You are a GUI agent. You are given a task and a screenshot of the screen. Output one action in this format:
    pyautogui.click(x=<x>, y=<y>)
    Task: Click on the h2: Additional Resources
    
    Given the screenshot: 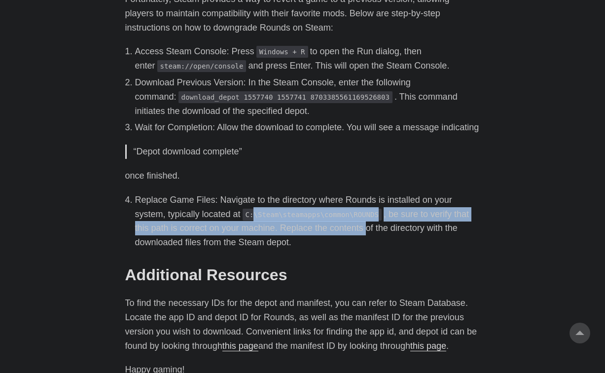 What is the action you would take?
    pyautogui.click(x=303, y=275)
    